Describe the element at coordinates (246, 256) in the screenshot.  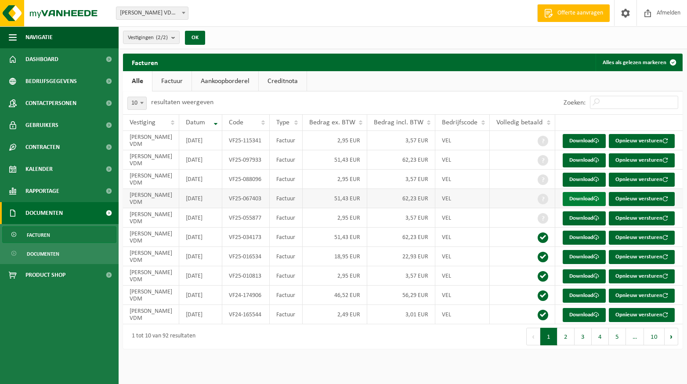
I see `td: VF25-016534` at that location.